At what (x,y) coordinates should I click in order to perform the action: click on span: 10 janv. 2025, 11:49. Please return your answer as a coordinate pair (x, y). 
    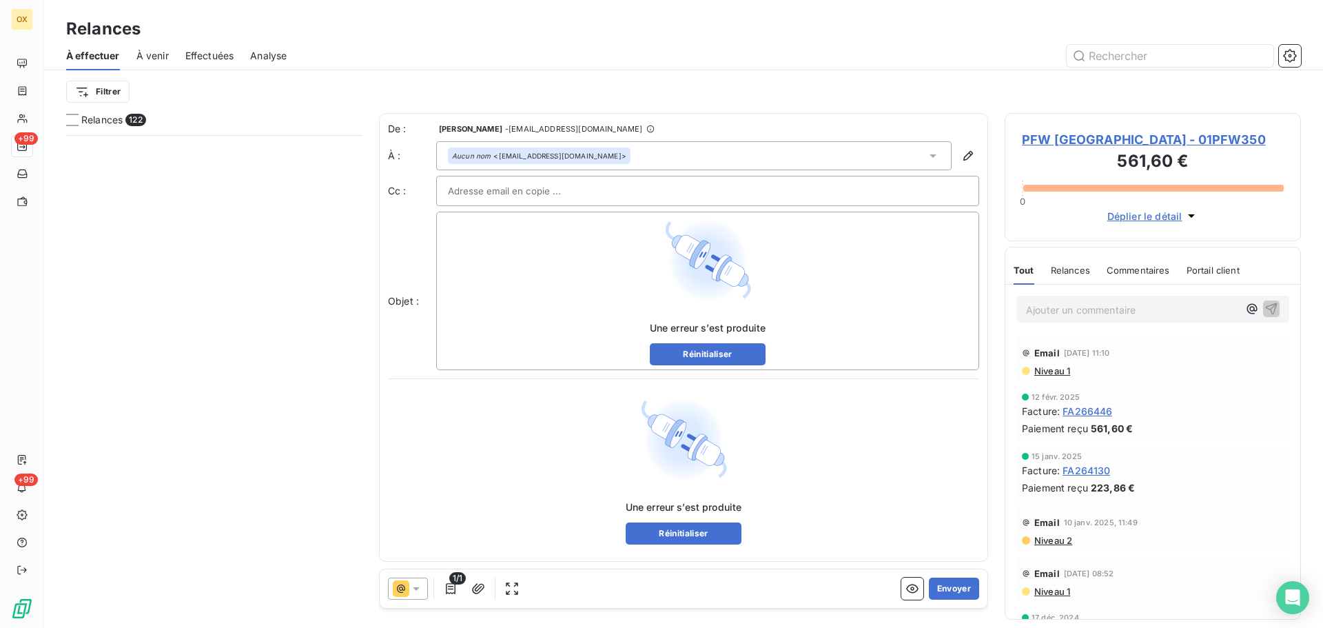
    Looking at the image, I should click on (1101, 522).